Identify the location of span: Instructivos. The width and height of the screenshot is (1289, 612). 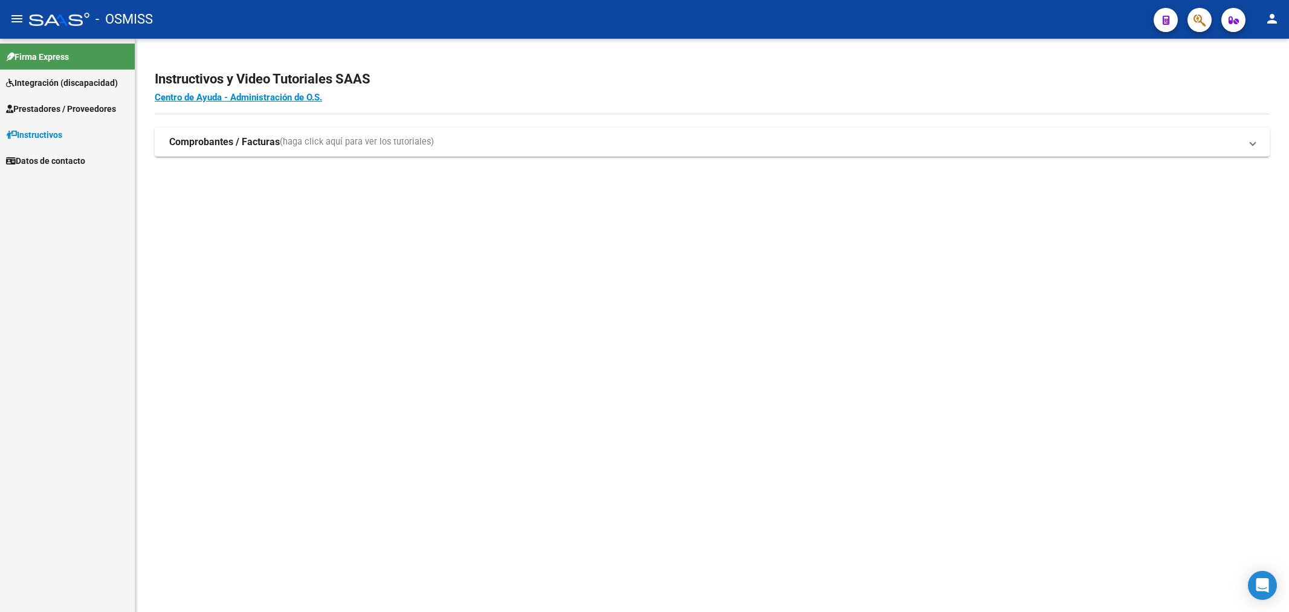
(34, 135).